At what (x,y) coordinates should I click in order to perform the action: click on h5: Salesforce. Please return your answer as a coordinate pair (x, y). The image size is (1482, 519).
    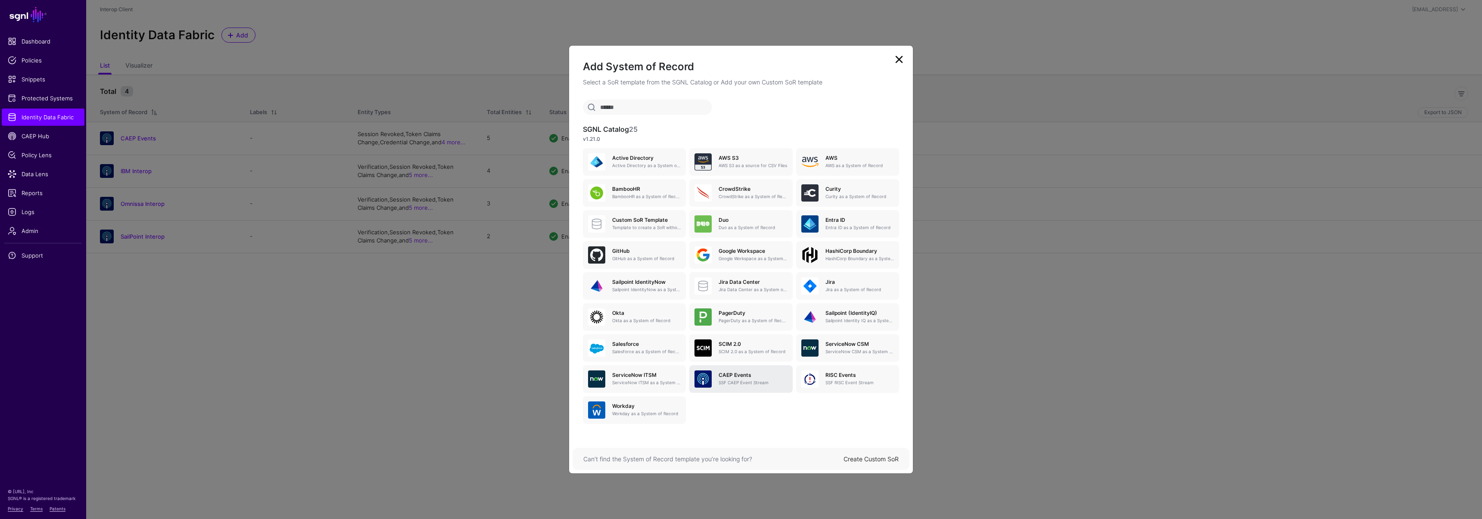
    Looking at the image, I should click on (646, 344).